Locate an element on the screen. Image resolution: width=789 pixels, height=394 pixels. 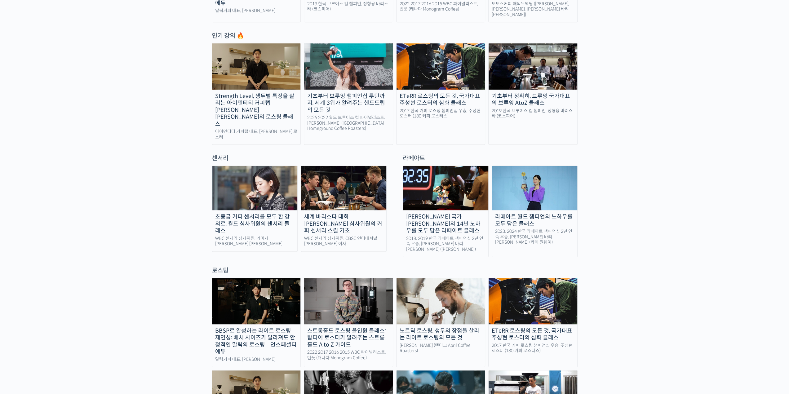
a: 기초부터 정확히, 브루잉 국가대표의 브루잉 AtoZ 클래스 2019 한국 브루어스 컵 챔피언, 정형용 바리스타 (코스피어) is located at coordinates (533, 94).